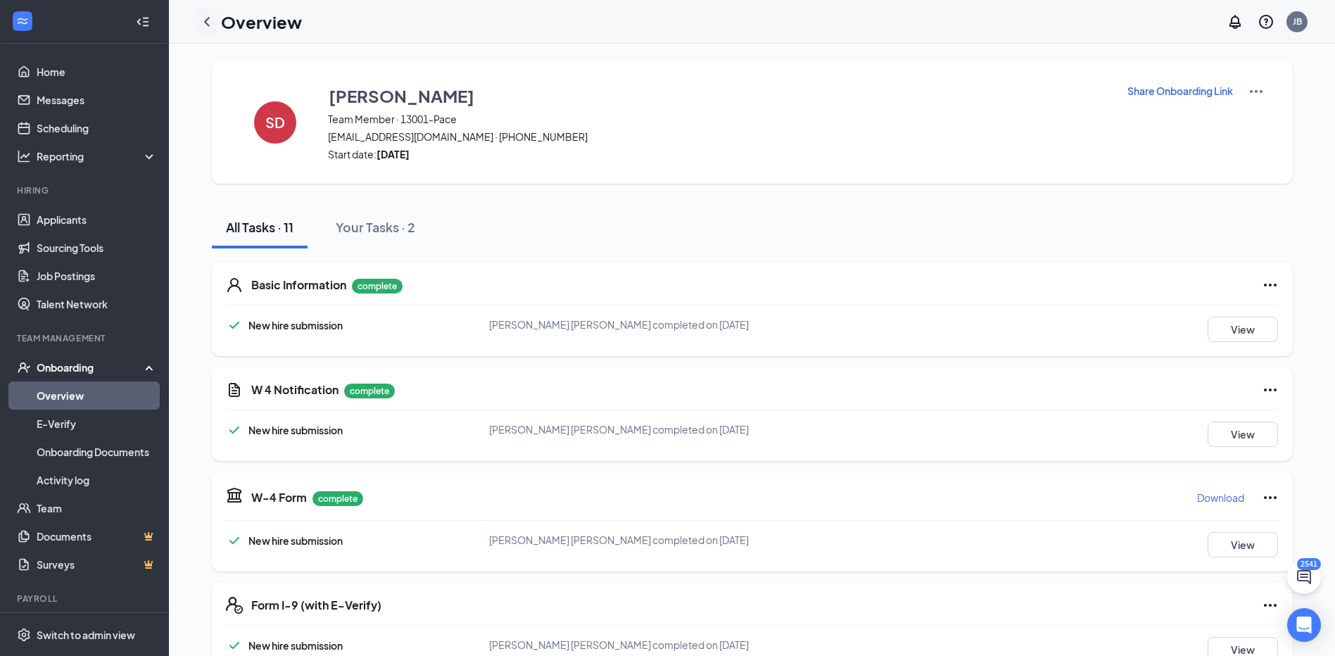  I want to click on h1: Overview, so click(261, 22).